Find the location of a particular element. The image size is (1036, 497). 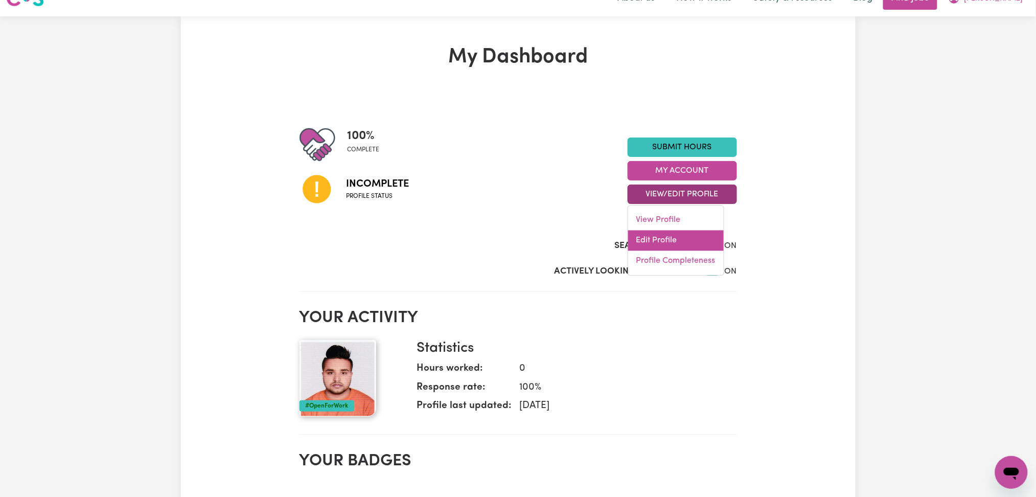

span: complete is located at coordinates (363, 150).